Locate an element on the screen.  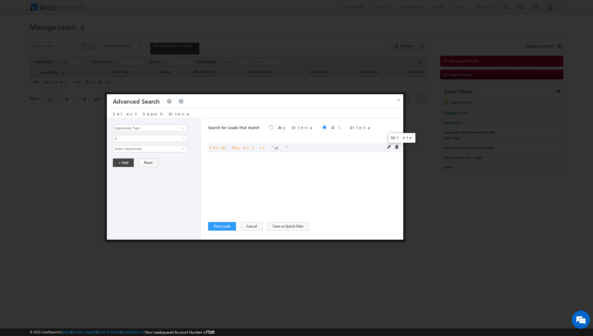
label: Any Criteria is located at coordinates (295, 127).